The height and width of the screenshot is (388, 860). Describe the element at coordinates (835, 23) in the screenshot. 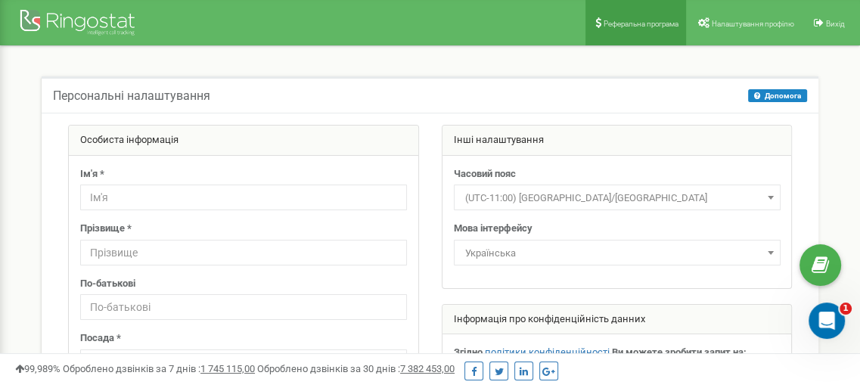

I see `span: Вихід` at that location.